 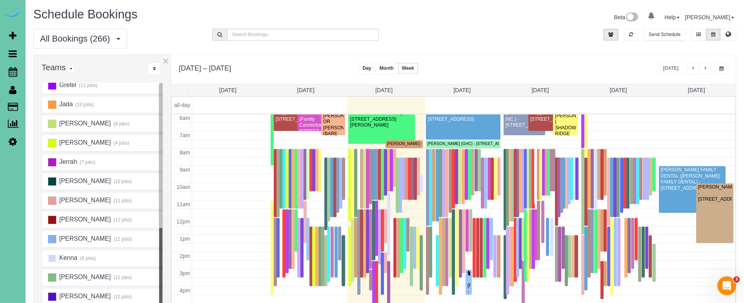 What do you see at coordinates (367, 68) in the screenshot?
I see `button: Day` at bounding box center [367, 68].